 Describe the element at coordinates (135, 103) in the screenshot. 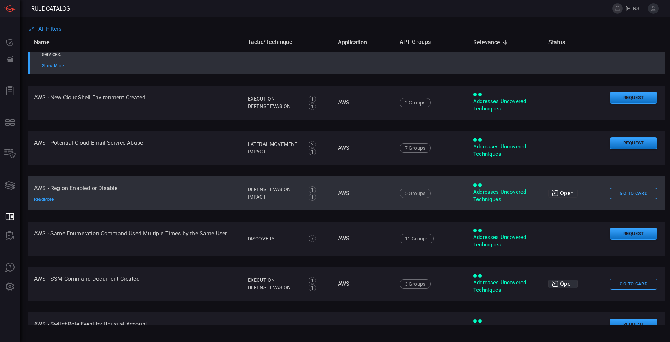

I see `td: AWS - New CloudShell Environment Created` at that location.